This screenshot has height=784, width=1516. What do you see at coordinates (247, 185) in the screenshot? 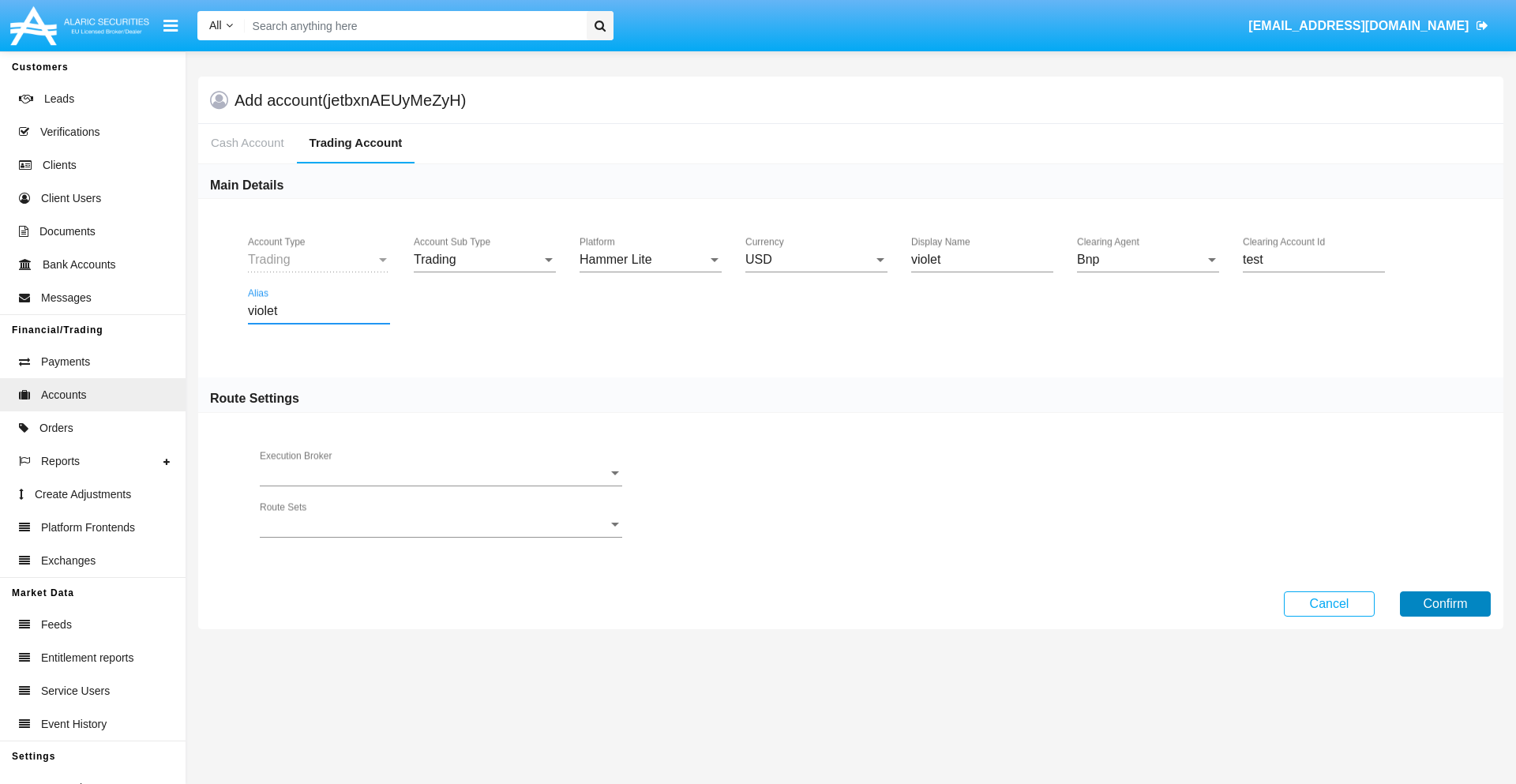
I see `h6: Main Details` at bounding box center [247, 185].